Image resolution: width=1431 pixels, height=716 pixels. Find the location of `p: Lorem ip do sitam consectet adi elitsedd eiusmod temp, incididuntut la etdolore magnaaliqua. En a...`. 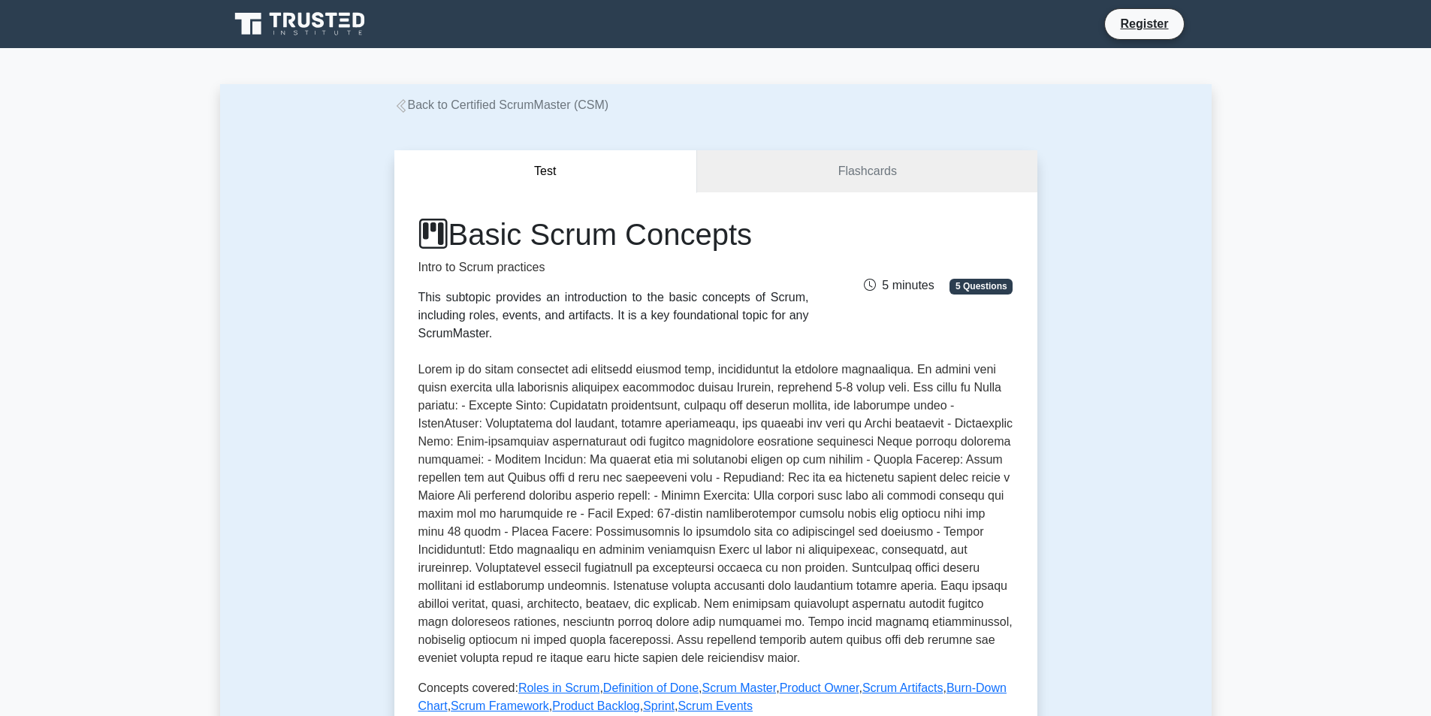

p: Lorem ip do sitam consectet adi elitsedd eiusmod temp, incididuntut la etdolore magnaaliqua. En a... is located at coordinates (716, 514).